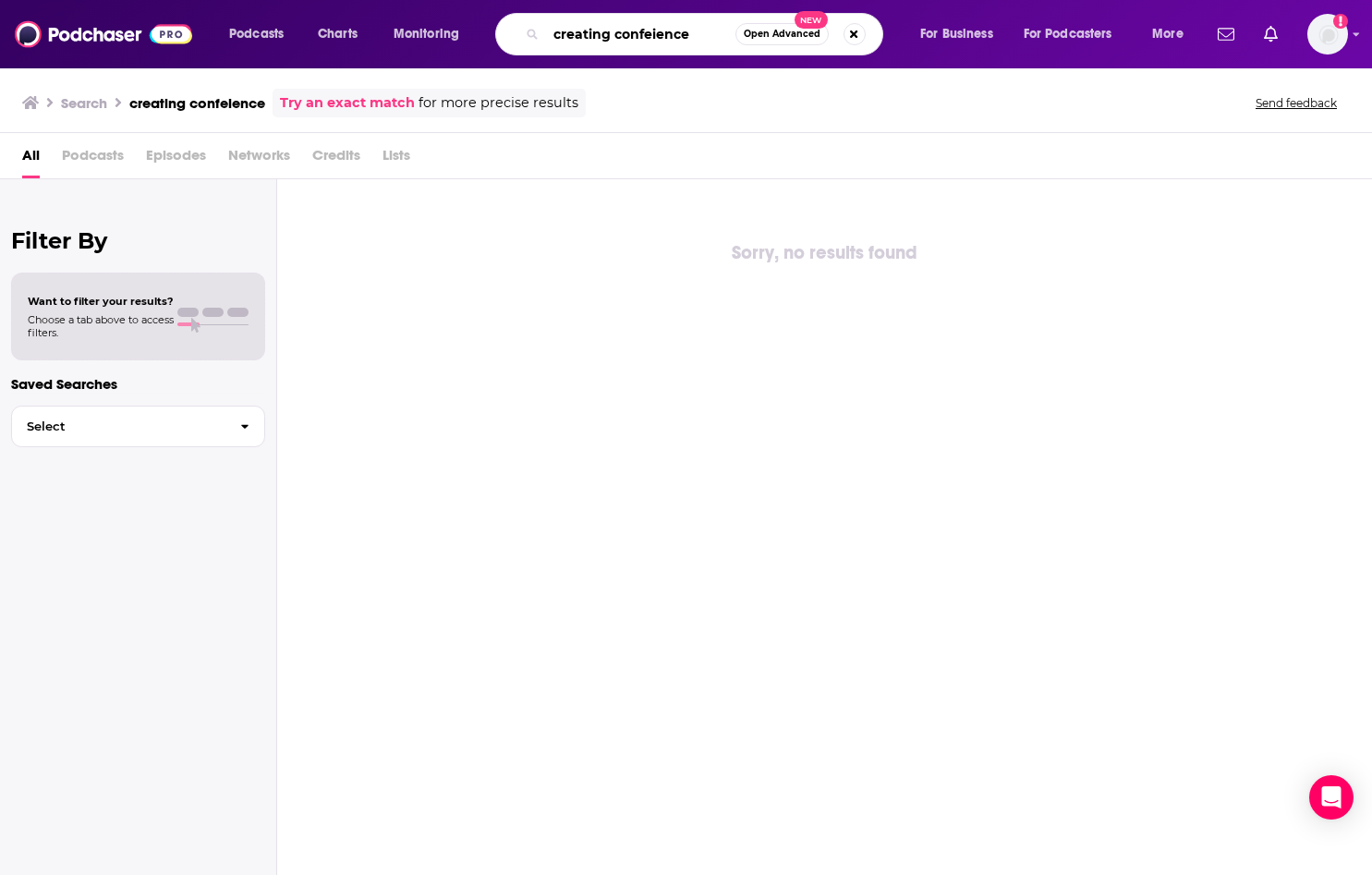 This screenshot has width=1372, height=875. I want to click on span: Charts, so click(337, 34).